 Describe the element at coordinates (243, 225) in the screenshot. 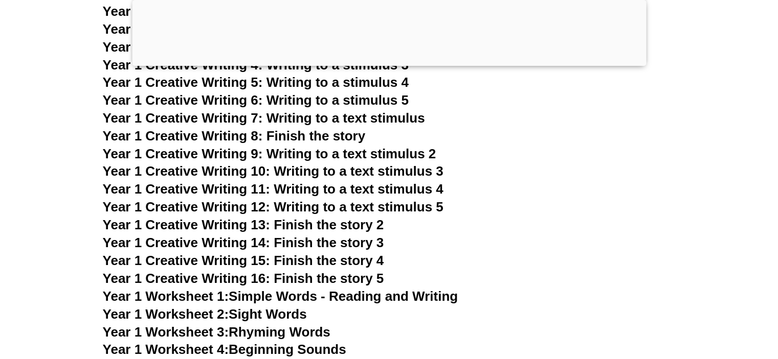

I see `span: Year 1 Creative Writing 13: Finish the story 2` at that location.